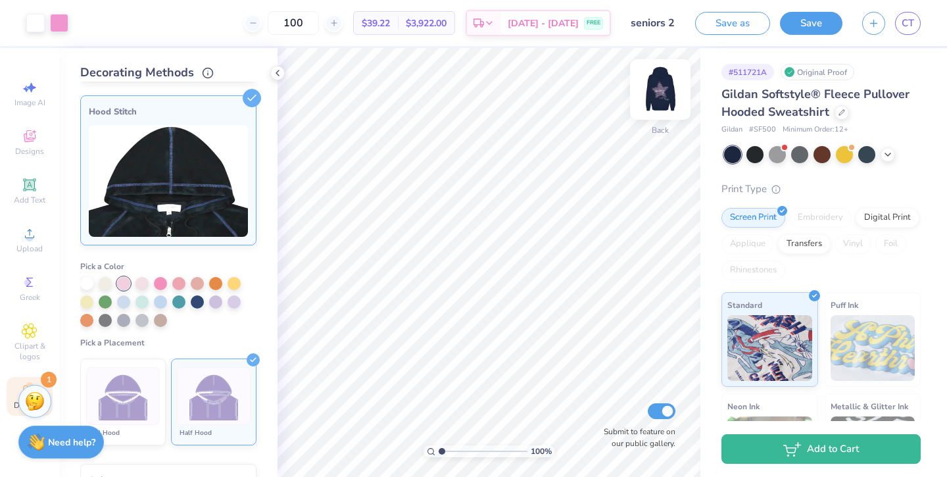 This screenshot has height=477, width=947. I want to click on span: # SF500, so click(762, 130).